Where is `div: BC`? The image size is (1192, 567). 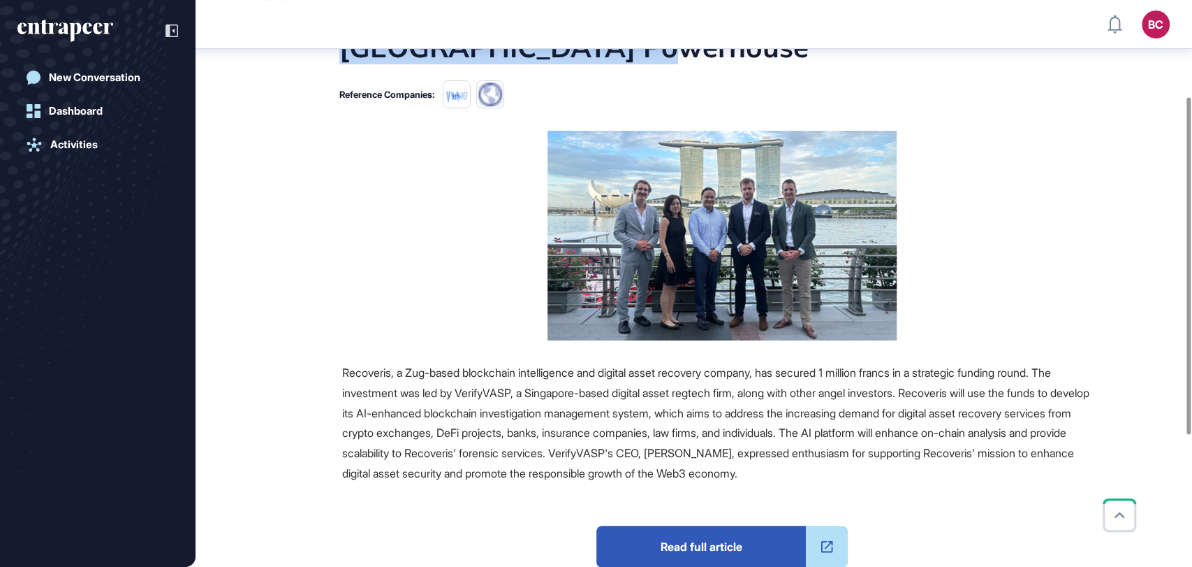 div: BC is located at coordinates (1156, 24).